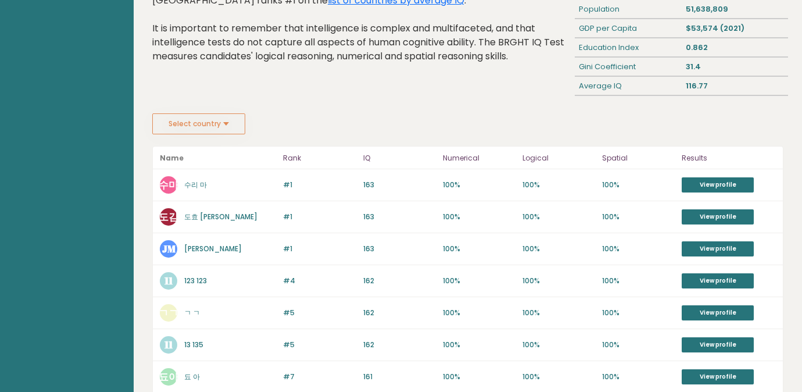 The image size is (802, 392). What do you see at coordinates (735, 28) in the screenshot?
I see `div: $53,574 (2021)` at bounding box center [735, 28].